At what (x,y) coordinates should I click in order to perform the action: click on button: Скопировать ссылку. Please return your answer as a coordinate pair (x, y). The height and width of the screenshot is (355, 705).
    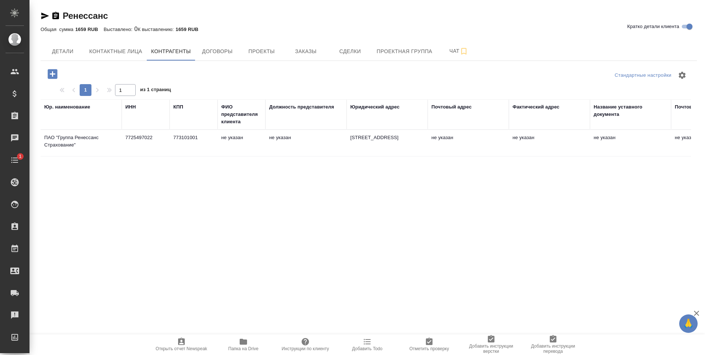
    Looking at the image, I should click on (56, 16).